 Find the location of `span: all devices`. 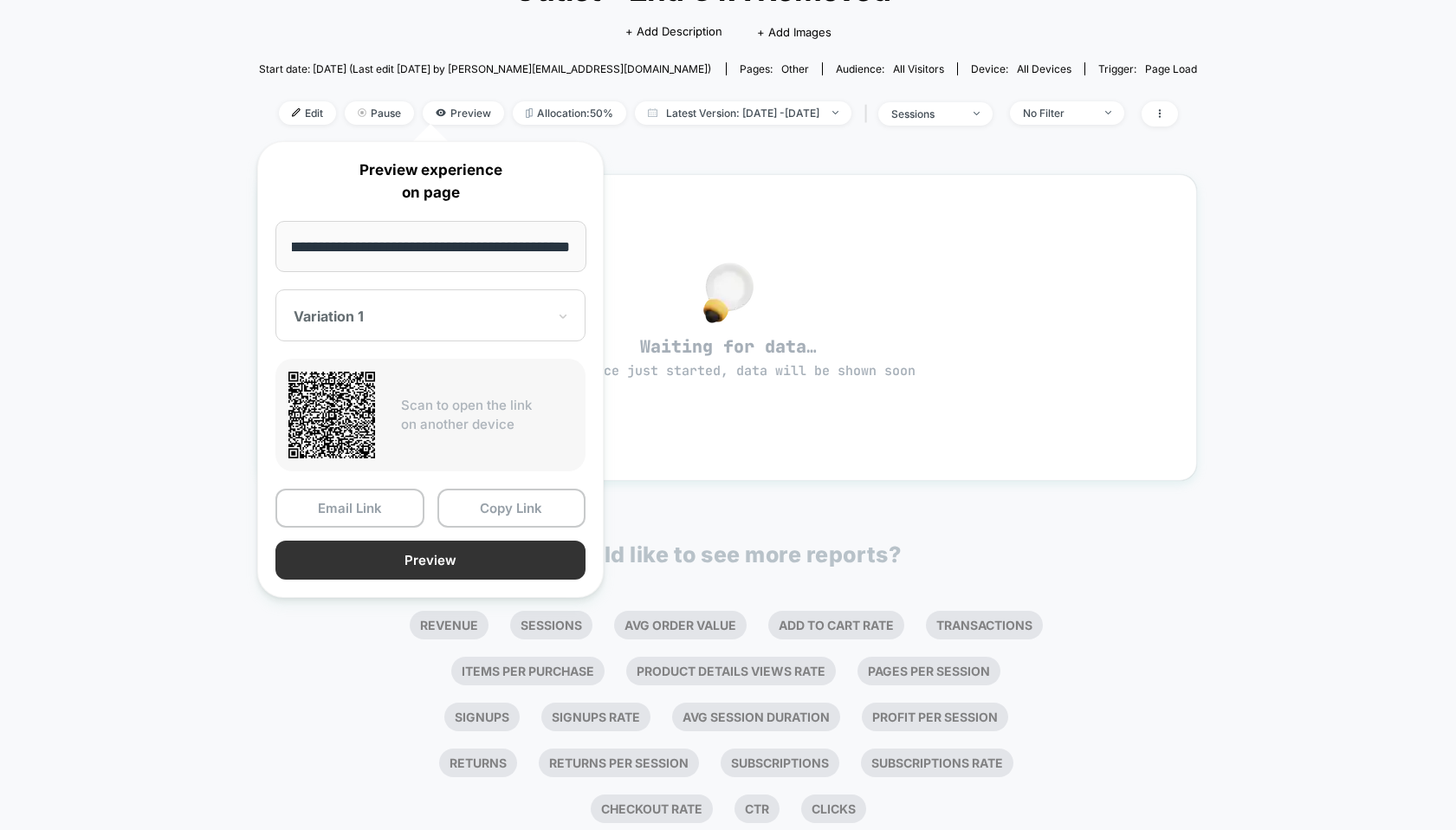

span: all devices is located at coordinates (1044, 69).